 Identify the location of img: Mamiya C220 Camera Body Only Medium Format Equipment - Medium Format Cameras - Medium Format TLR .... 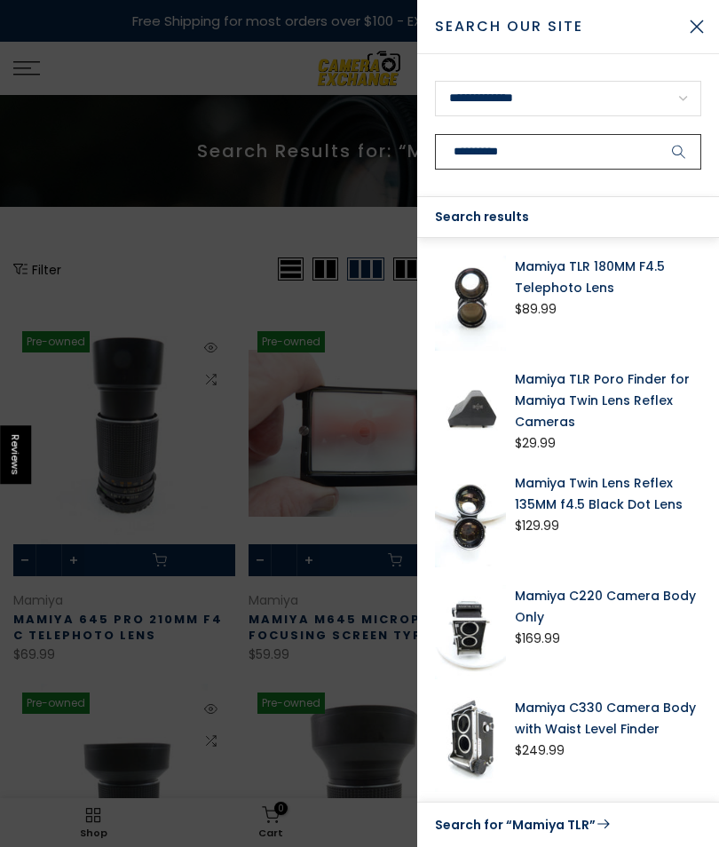
(470, 632).